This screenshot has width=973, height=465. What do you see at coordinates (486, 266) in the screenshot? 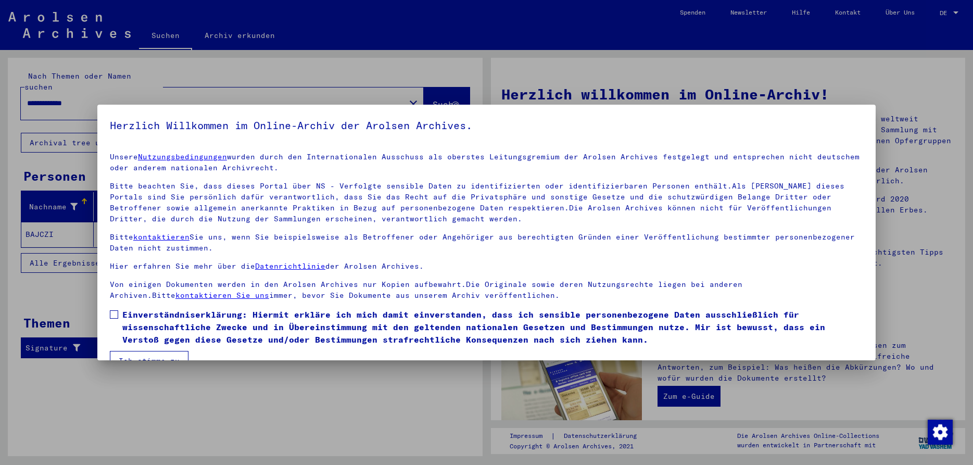
I see `p: Hier erfahren Sie mehr über die der Arolsen Archives.` at bounding box center [486, 266].